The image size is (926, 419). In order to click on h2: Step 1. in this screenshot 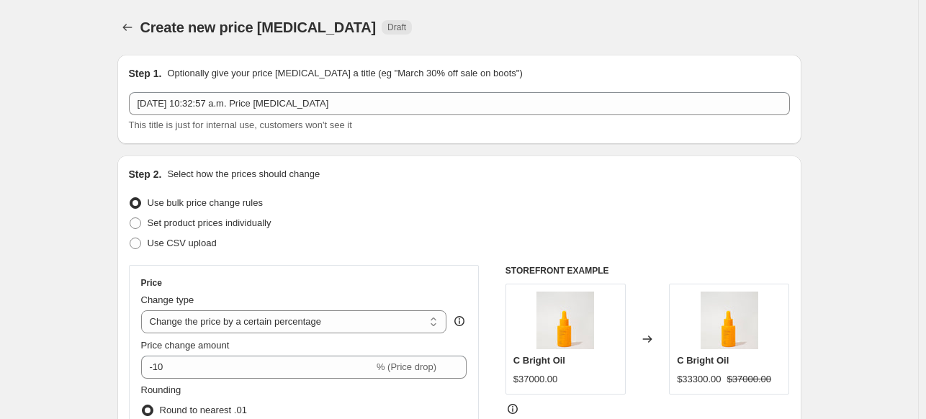, I will do `click(145, 73)`.